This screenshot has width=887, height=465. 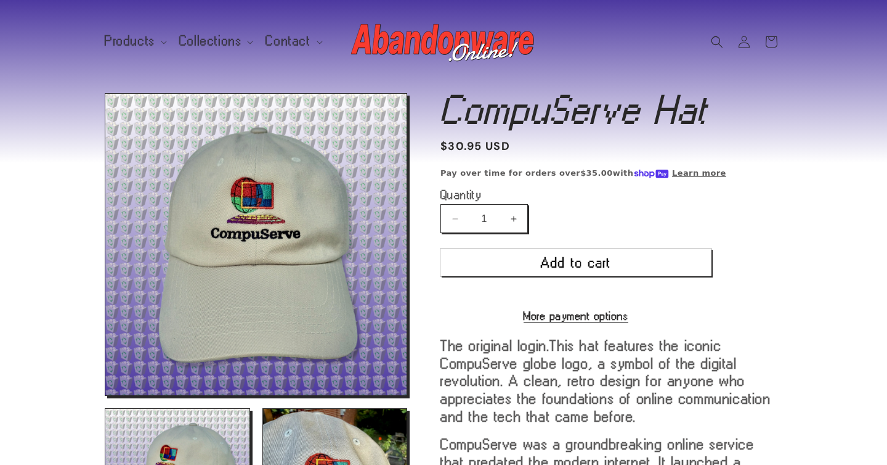 I want to click on summary: Collections, so click(x=215, y=41).